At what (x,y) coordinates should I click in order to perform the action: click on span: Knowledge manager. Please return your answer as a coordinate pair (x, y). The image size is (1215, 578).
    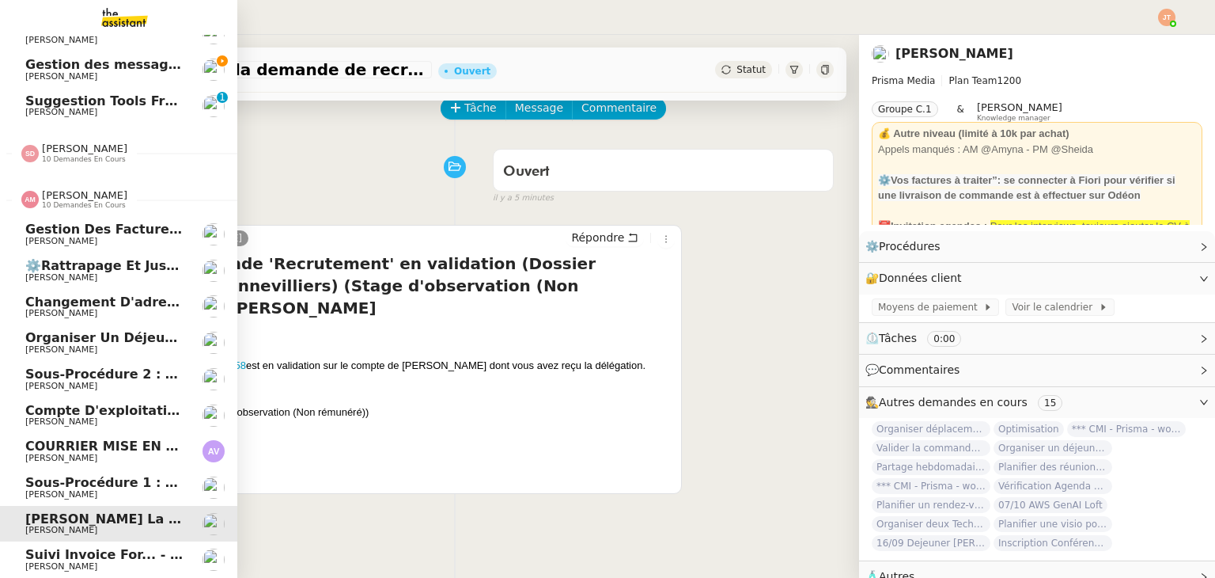
    Looking at the image, I should click on (1013, 118).